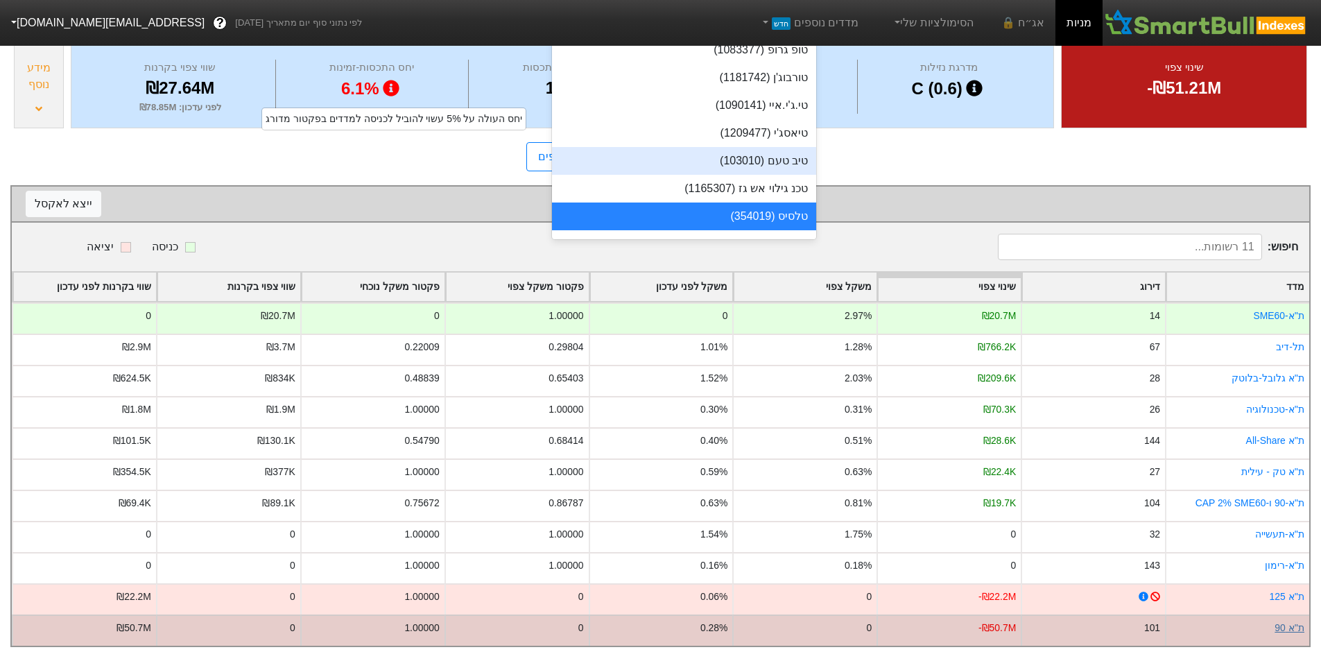 This screenshot has height=661, width=1321. What do you see at coordinates (858, 440) in the screenshot?
I see `div: 0.51%` at bounding box center [858, 440].